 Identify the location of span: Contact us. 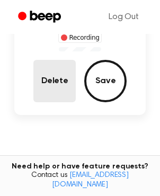
(80, 180).